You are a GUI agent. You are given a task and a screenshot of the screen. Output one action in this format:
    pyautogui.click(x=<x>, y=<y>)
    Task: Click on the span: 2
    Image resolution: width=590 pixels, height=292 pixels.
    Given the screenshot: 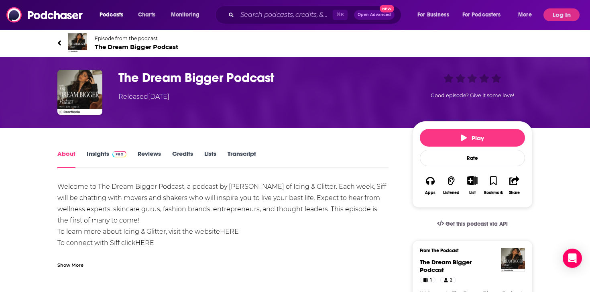 What is the action you would take?
    pyautogui.click(x=451, y=280)
    